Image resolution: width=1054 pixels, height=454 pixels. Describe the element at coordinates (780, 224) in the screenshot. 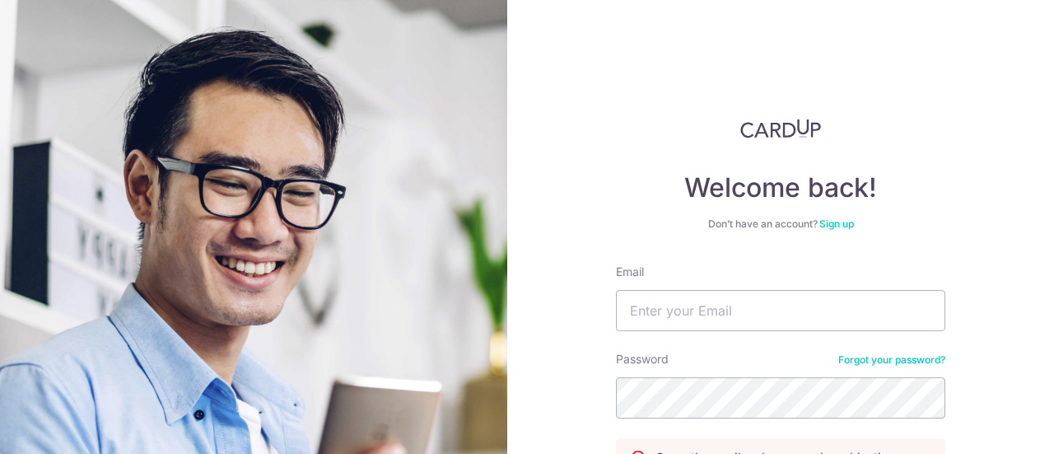

I see `div: Don’t have an account?` at that location.